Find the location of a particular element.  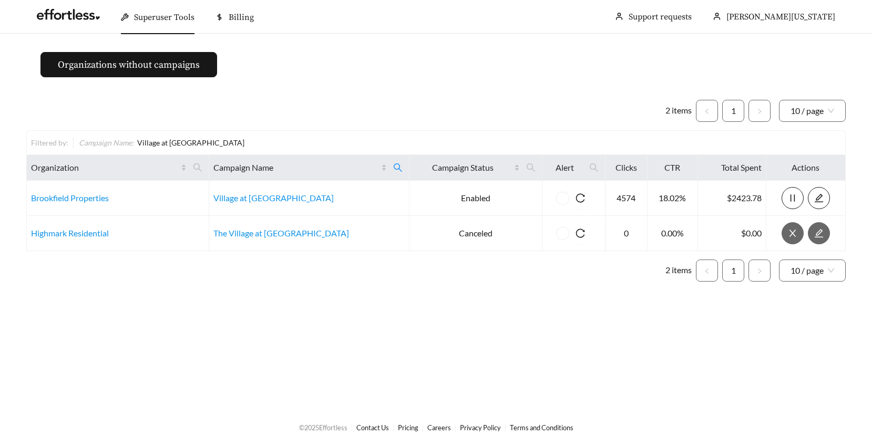

th: Clicks is located at coordinates (626, 168).